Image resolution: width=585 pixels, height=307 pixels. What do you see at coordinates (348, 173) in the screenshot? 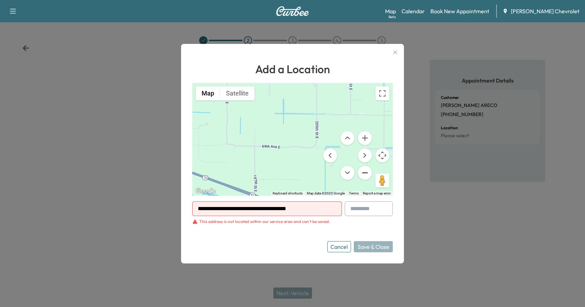
I see `button: Move down` at bounding box center [348, 173].